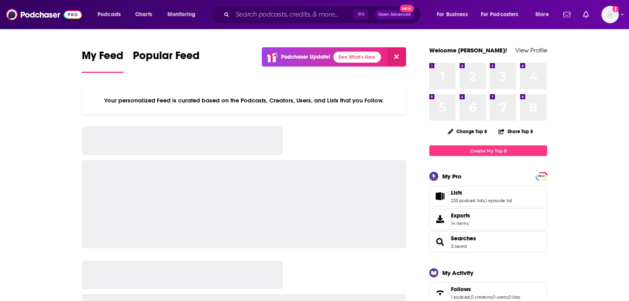 The height and width of the screenshot is (301, 629). What do you see at coordinates (516, 131) in the screenshot?
I see `button: Share Top 8` at bounding box center [516, 131].